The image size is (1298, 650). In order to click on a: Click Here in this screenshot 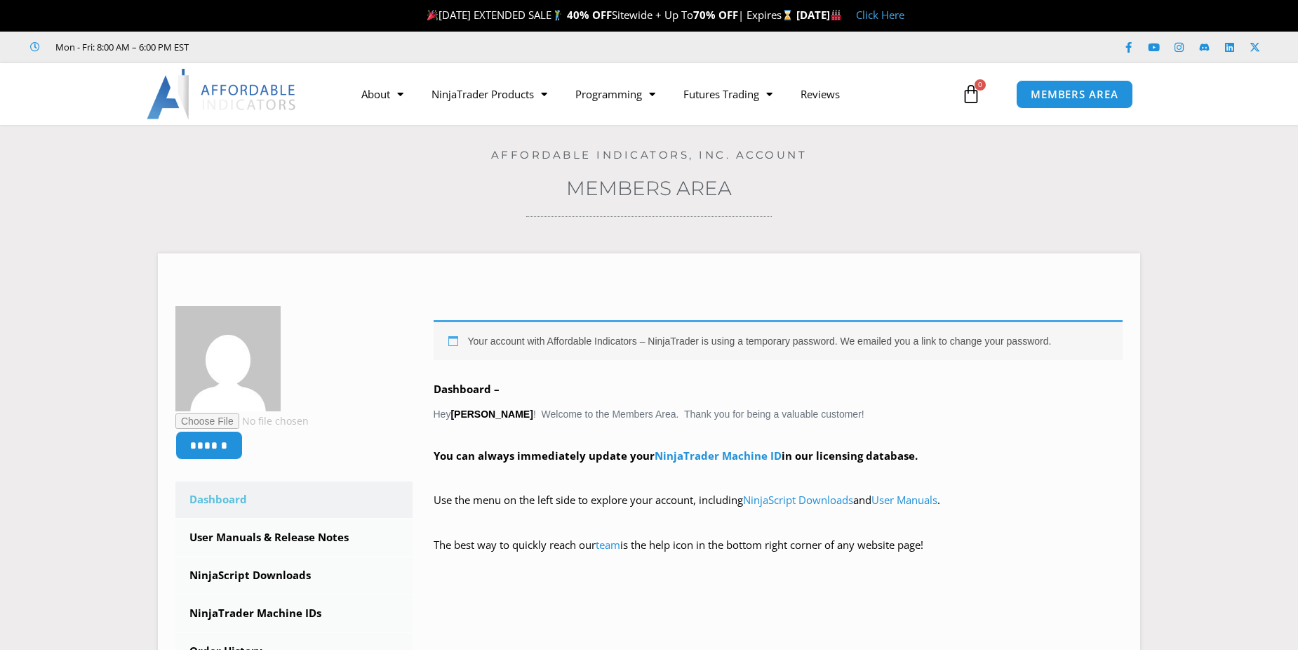, I will do `click(880, 15)`.